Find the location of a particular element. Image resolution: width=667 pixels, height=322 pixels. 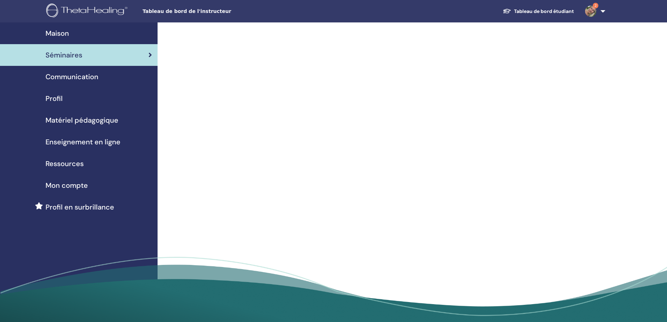

span: Communication is located at coordinates (72, 77).